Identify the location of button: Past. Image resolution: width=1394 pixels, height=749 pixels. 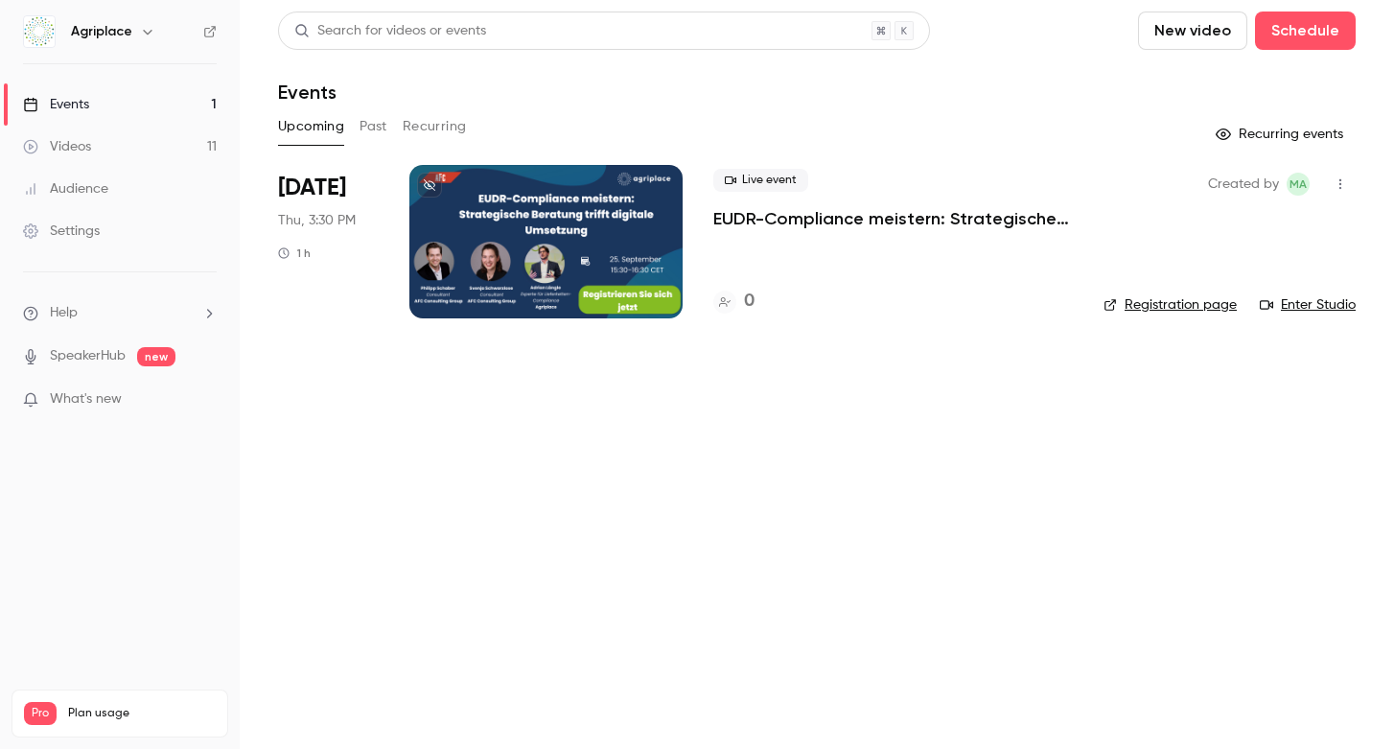
(373, 127).